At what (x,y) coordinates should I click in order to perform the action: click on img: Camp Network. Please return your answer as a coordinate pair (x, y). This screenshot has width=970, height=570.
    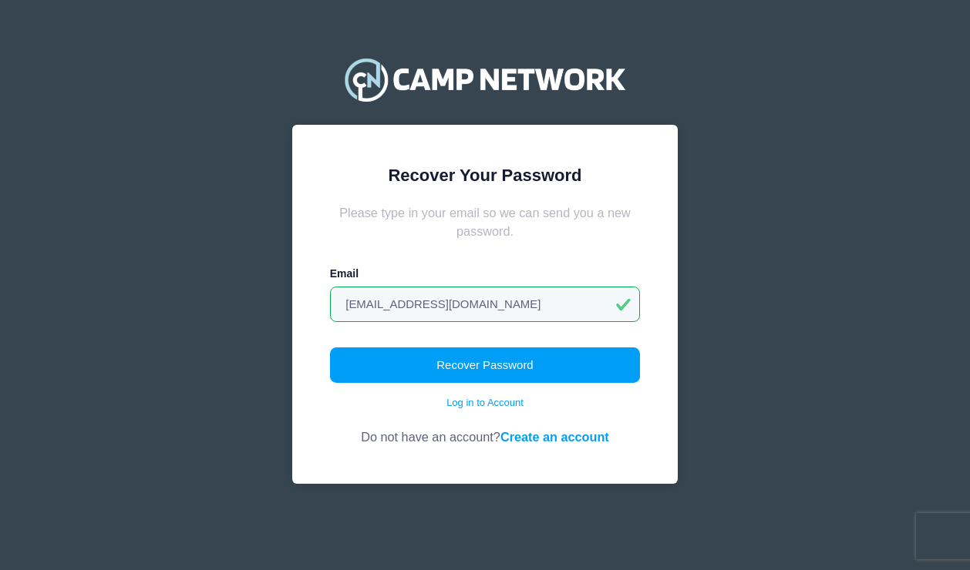
    Looking at the image, I should click on (485, 79).